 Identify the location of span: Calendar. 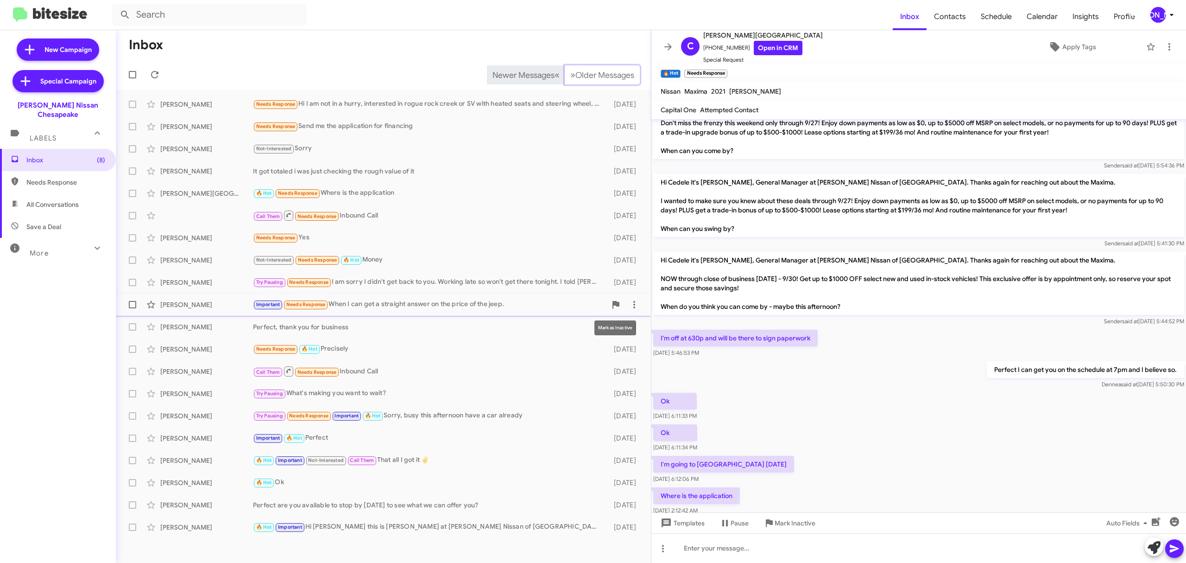
(1042, 17).